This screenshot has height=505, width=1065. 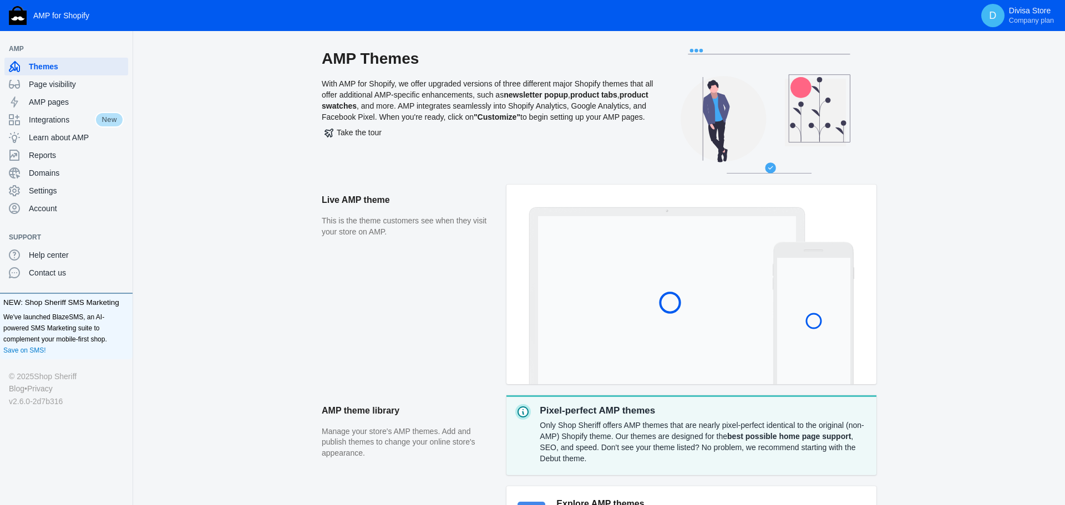 I want to click on span: Help center, so click(x=76, y=255).